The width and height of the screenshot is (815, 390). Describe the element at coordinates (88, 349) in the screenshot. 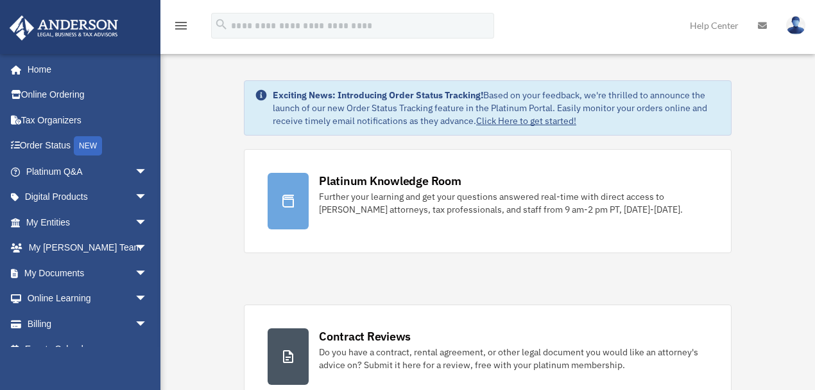

I see `a: Events Calendar` at that location.